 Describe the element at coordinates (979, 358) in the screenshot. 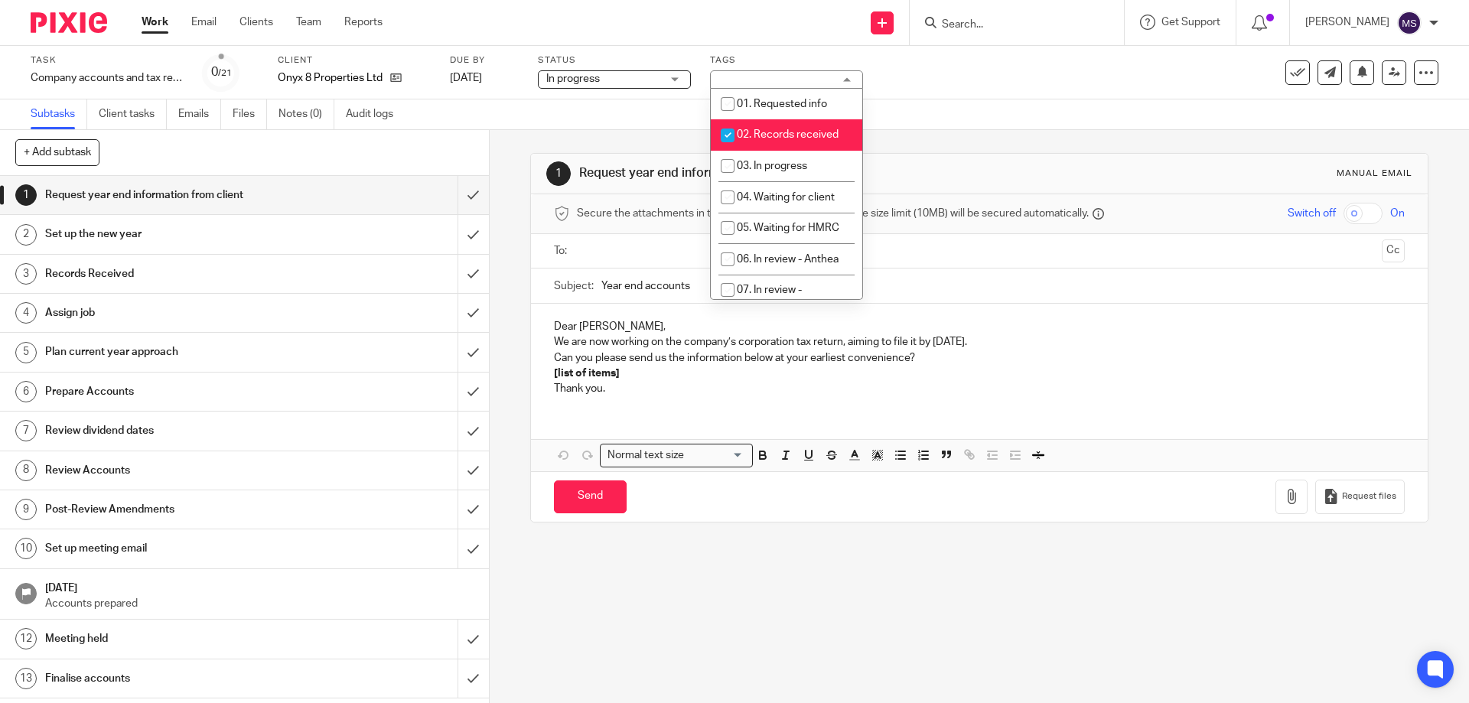

I see `p: Can you please send us the information below at your earliest convenience?` at that location.